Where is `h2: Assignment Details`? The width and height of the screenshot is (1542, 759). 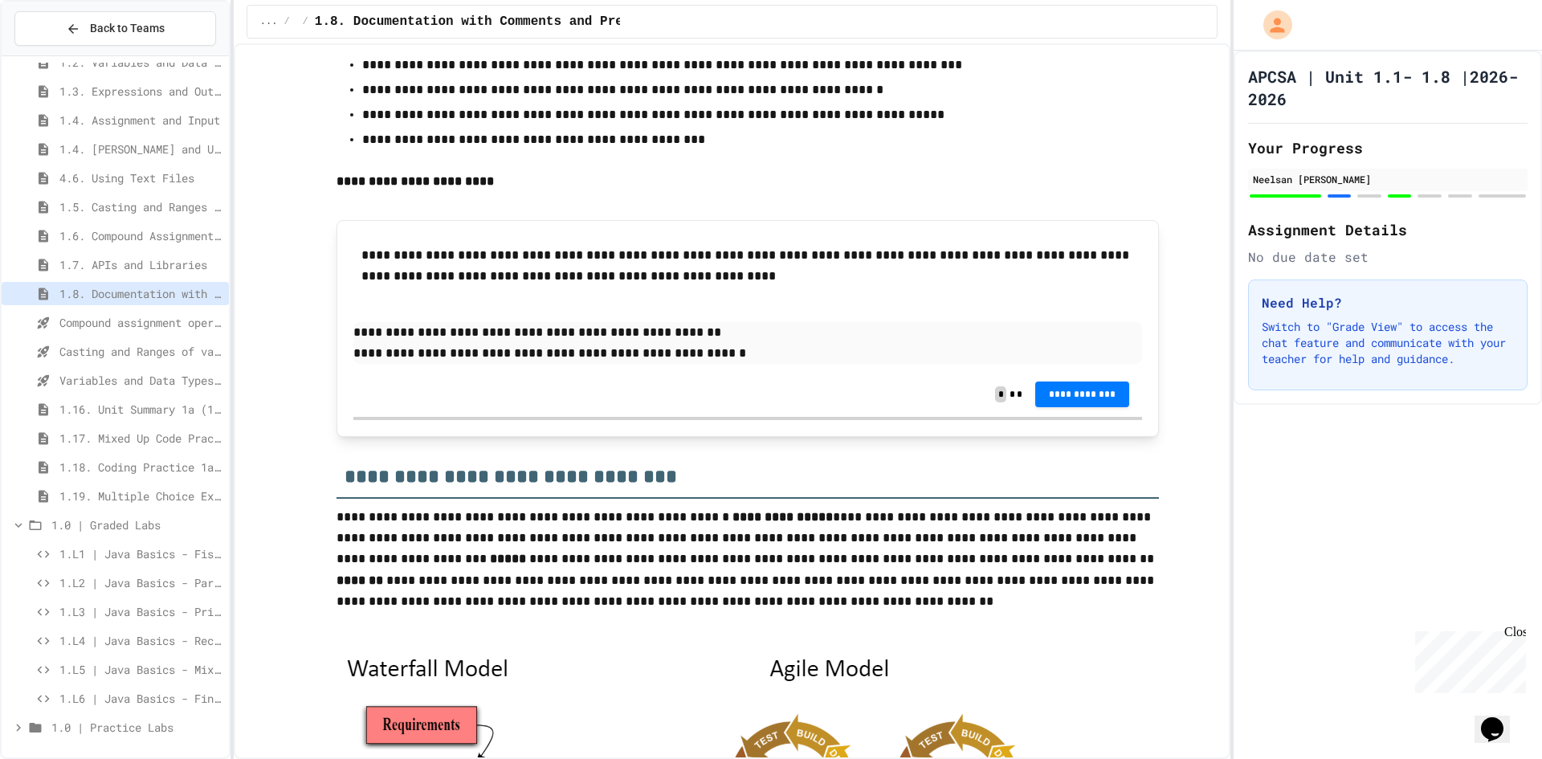
h2: Assignment Details is located at coordinates (1388, 230).